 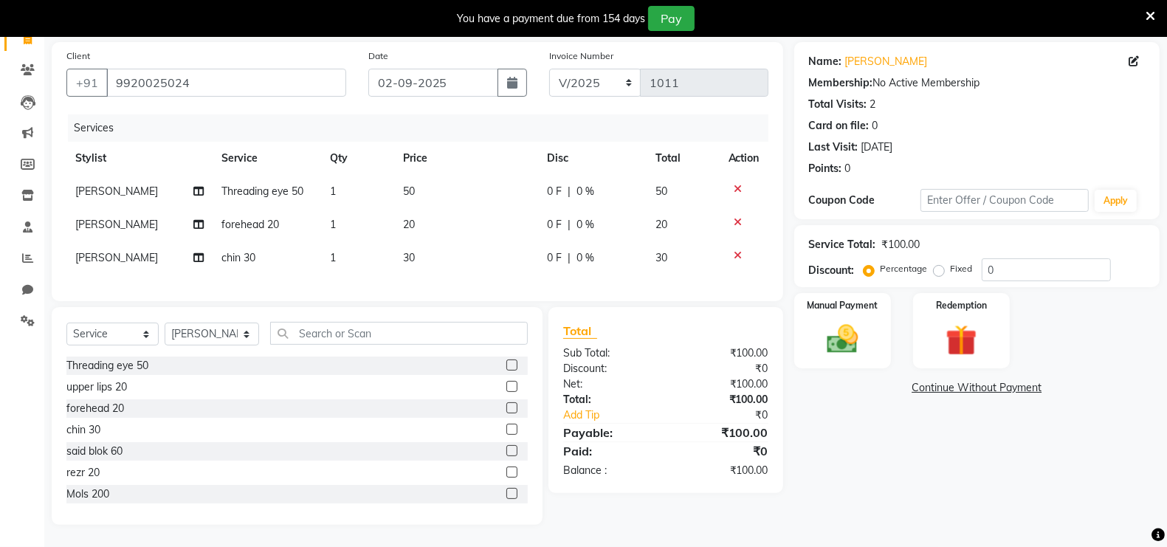 What do you see at coordinates (107, 365) in the screenshot?
I see `div: Threading eye 50` at bounding box center [107, 365].